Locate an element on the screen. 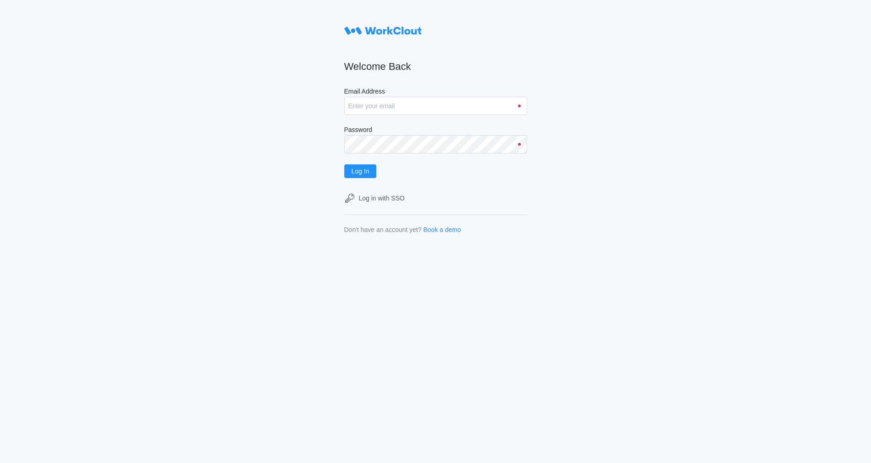 This screenshot has width=871, height=463. label: Password is located at coordinates (436, 131).